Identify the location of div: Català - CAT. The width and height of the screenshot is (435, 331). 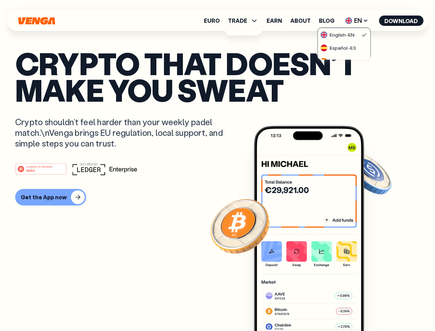
(339, 61).